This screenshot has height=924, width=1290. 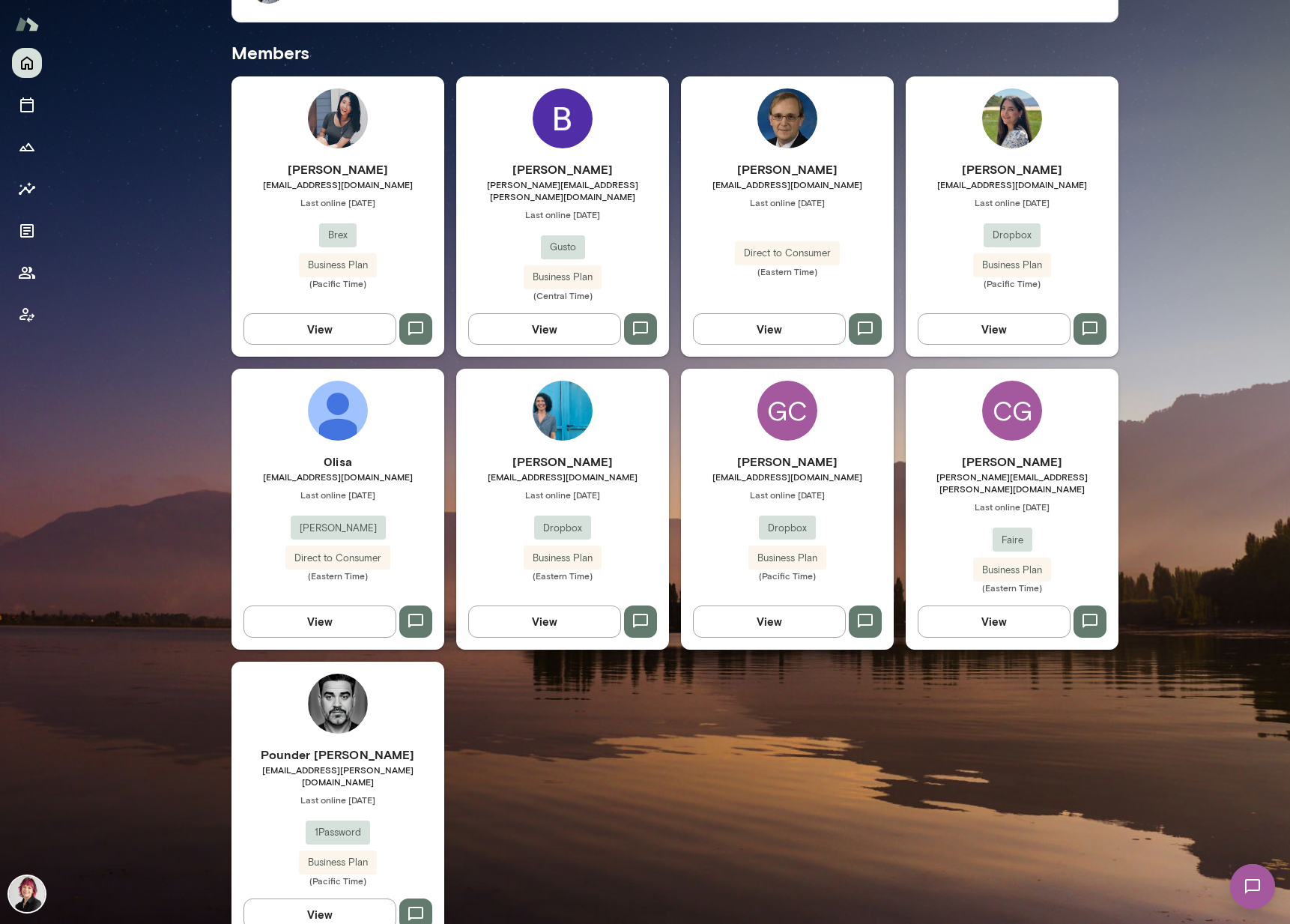 What do you see at coordinates (1012, 540) in the screenshot?
I see `span: Faire` at bounding box center [1012, 540].